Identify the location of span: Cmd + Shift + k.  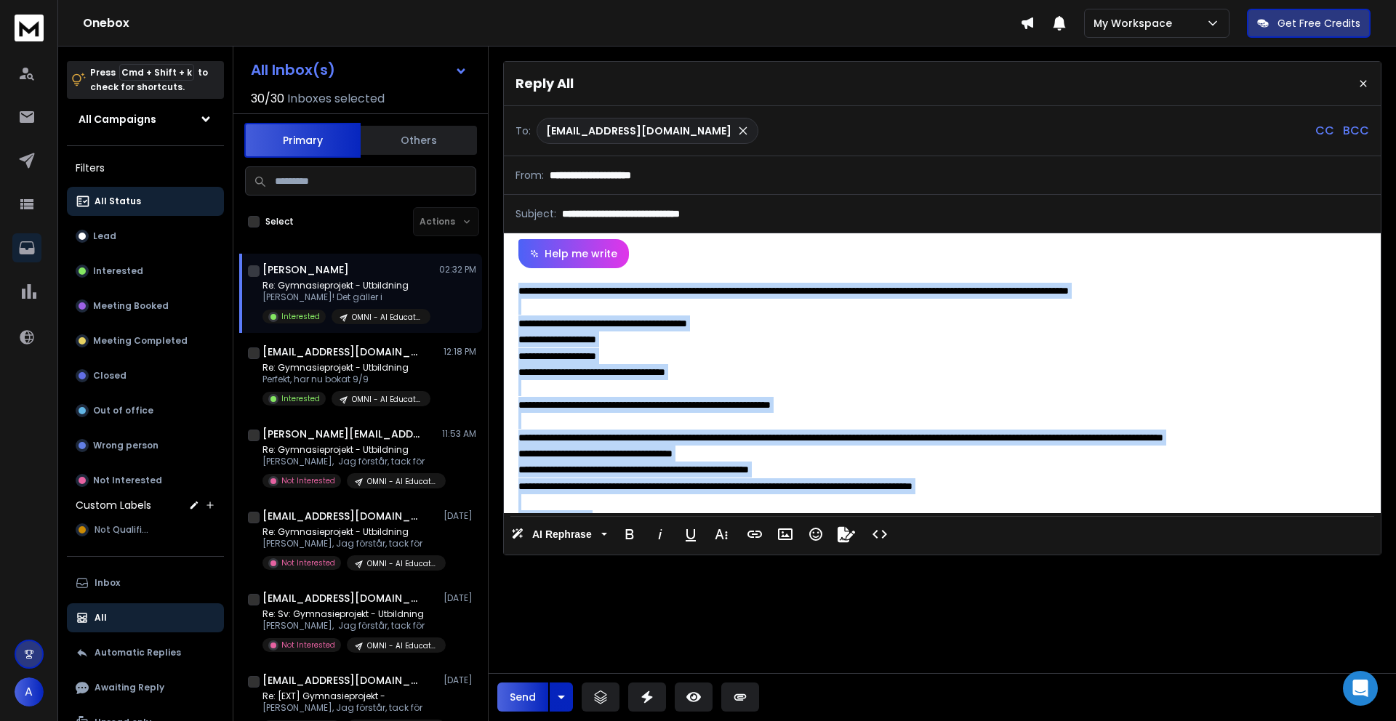
(156, 72).